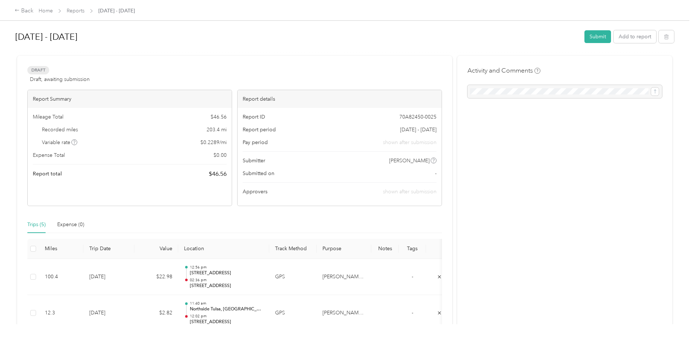 Image resolution: width=693 pixels, height=337 pixels. I want to click on p: 12:02 pm, so click(227, 316).